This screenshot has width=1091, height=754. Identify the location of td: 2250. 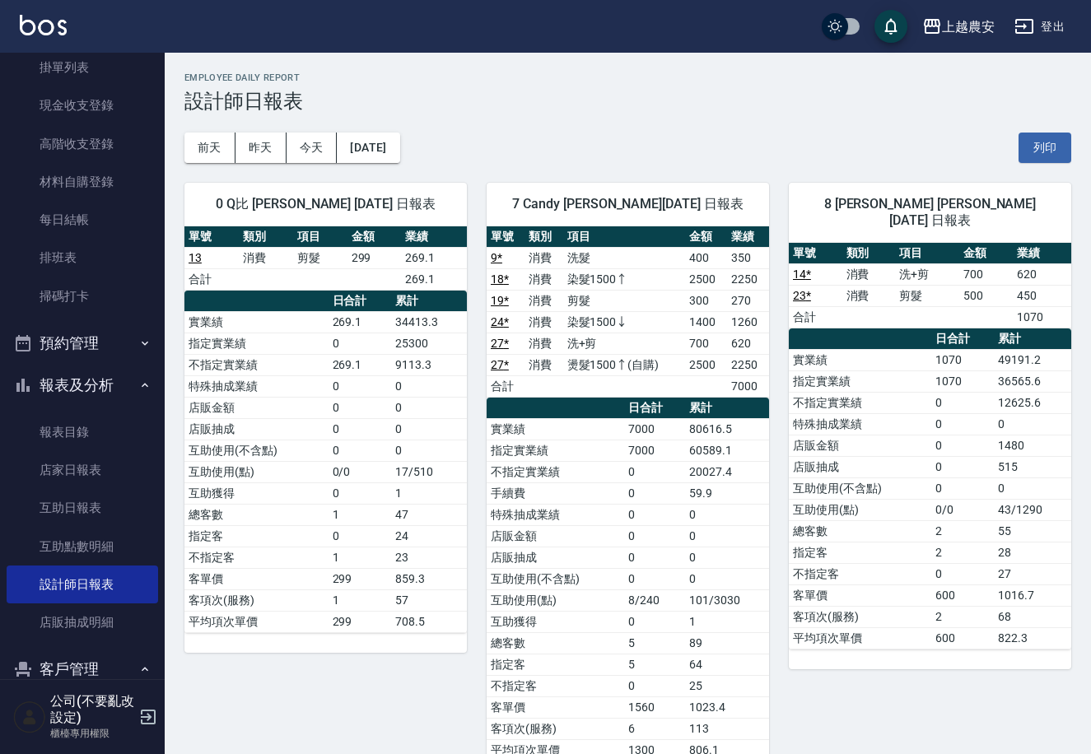
(748, 279).